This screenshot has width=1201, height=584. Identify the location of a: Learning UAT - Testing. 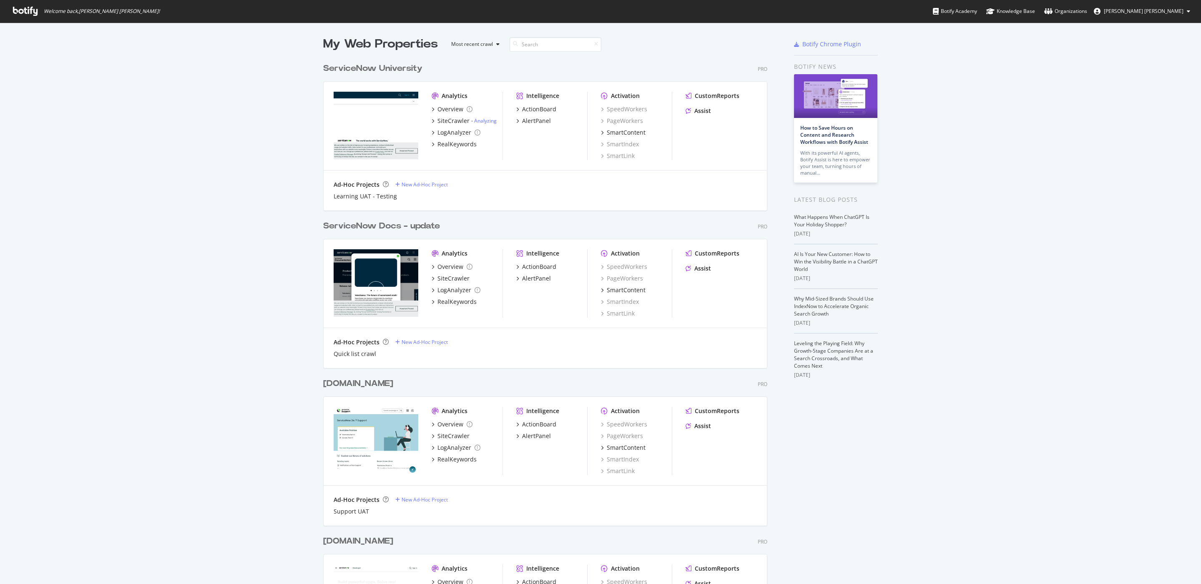
(365, 196).